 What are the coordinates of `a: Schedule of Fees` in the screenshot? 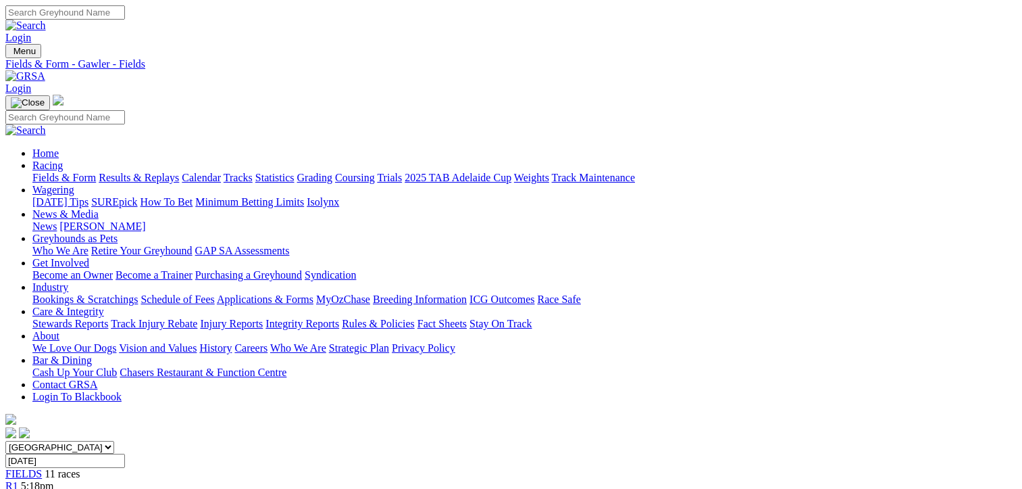 It's located at (177, 299).